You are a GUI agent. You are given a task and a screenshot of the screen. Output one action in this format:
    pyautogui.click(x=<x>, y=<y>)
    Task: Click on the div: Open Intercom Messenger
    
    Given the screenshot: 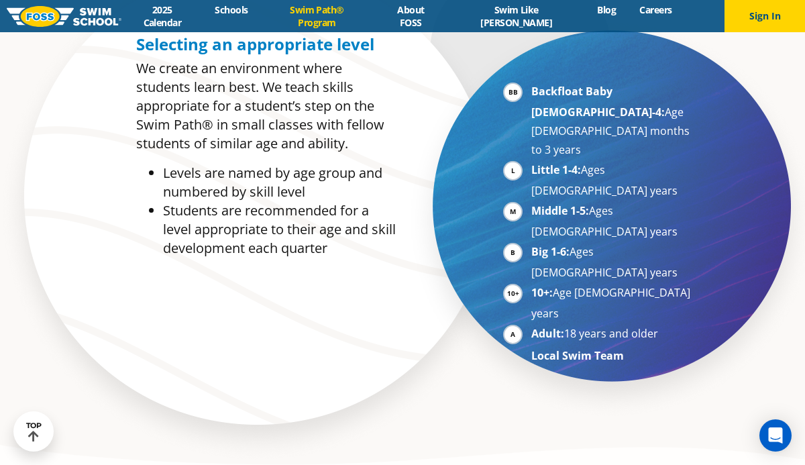 What is the action you would take?
    pyautogui.click(x=776, y=436)
    